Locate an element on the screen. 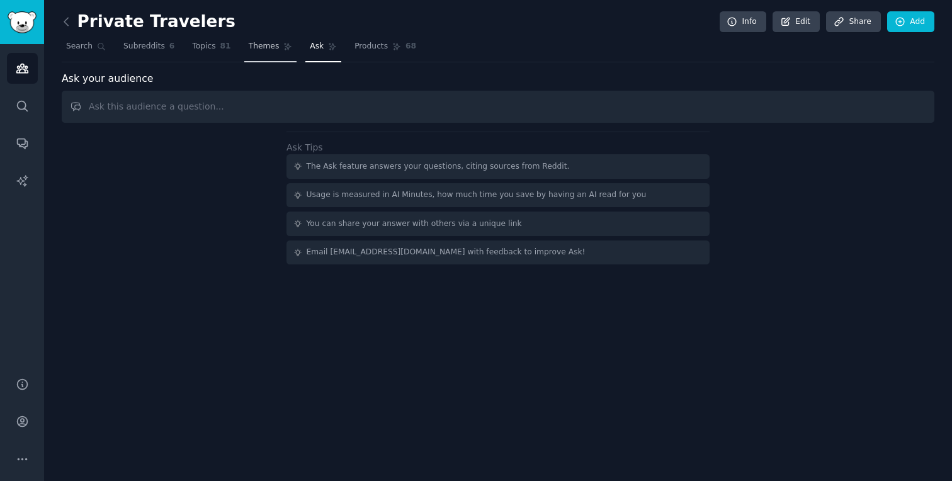 This screenshot has height=481, width=952. img: GummySearch logo is located at coordinates (22, 22).